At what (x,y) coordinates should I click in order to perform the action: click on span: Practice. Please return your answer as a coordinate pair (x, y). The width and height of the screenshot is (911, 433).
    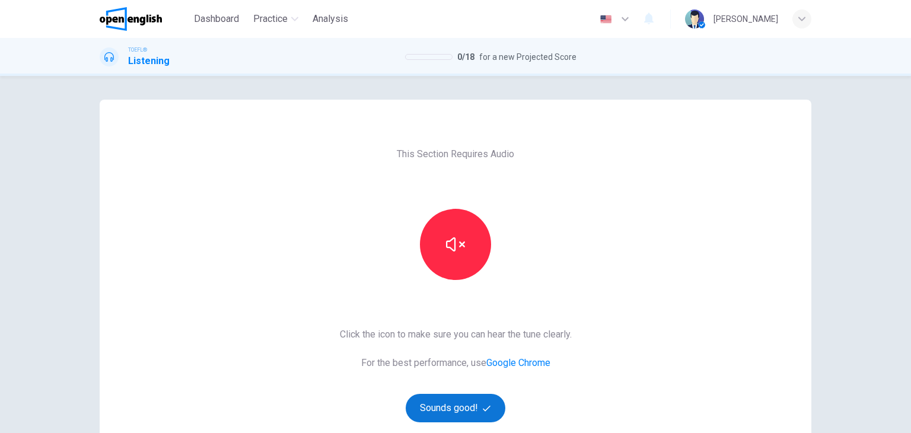
    Looking at the image, I should click on (270, 19).